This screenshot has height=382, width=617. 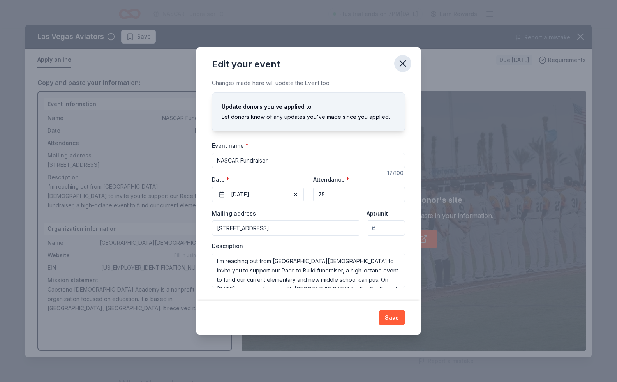 I want to click on label: Date, so click(x=258, y=180).